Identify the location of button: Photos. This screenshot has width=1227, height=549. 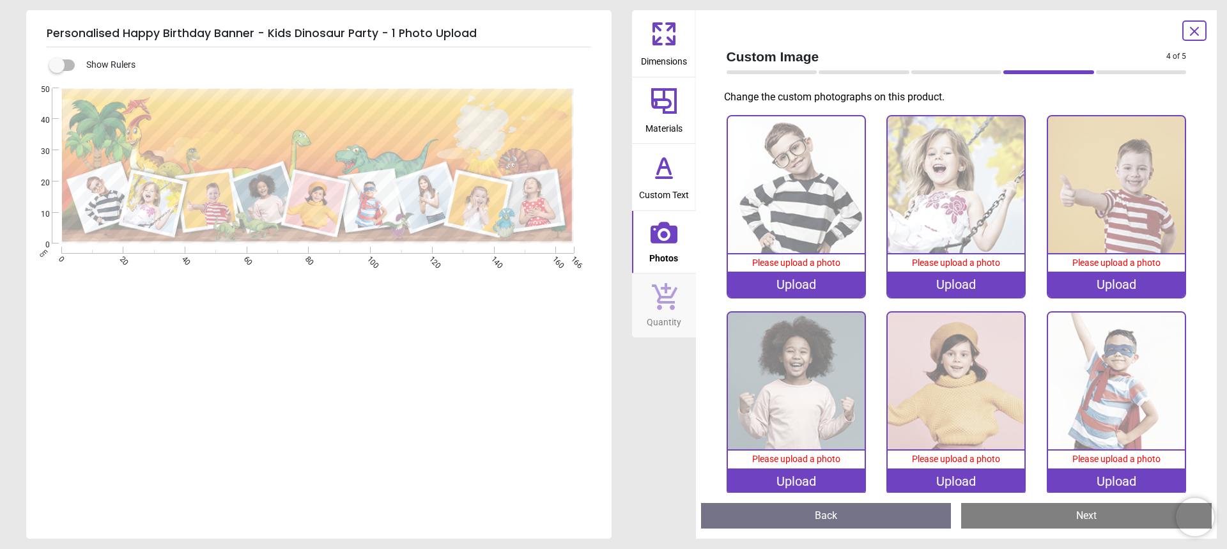
(664, 242).